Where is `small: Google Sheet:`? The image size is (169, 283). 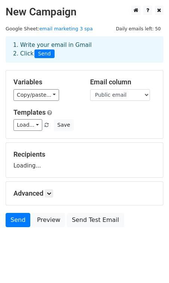
small: Google Sheet: is located at coordinates (49, 28).